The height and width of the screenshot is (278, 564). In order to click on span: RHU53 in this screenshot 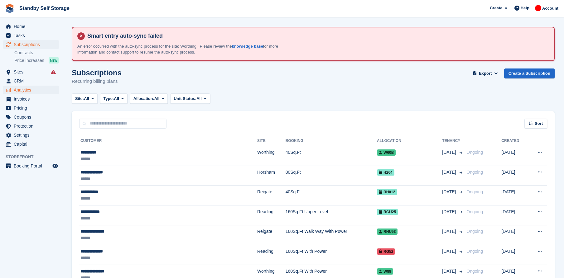, I will do `click(387, 232)`.